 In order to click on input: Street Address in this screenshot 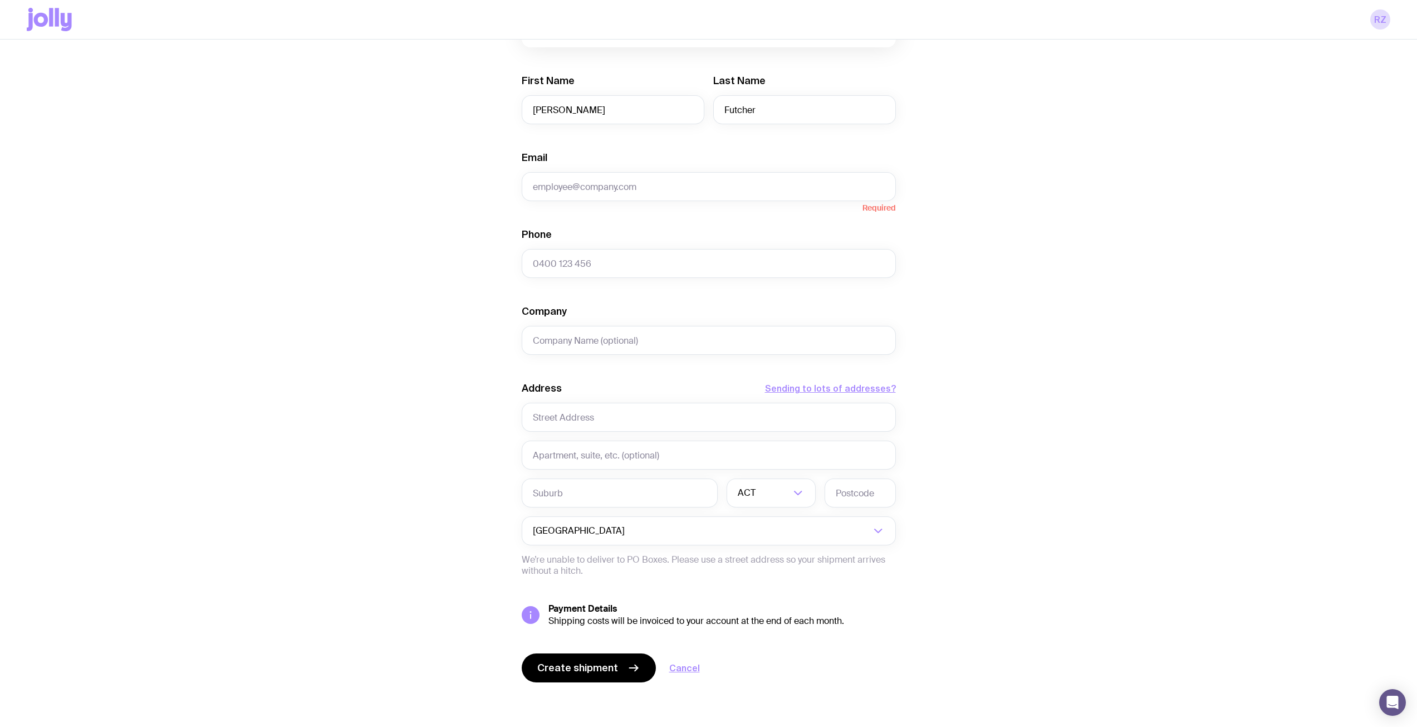, I will do `click(709, 417)`.